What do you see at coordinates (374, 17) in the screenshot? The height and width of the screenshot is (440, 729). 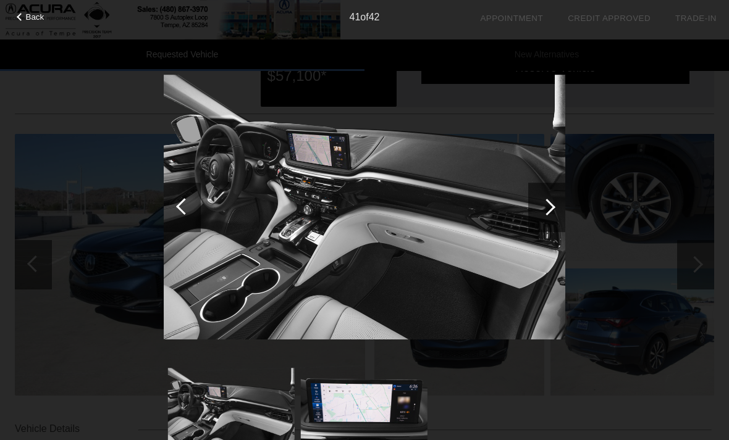 I see `span: 42` at bounding box center [374, 17].